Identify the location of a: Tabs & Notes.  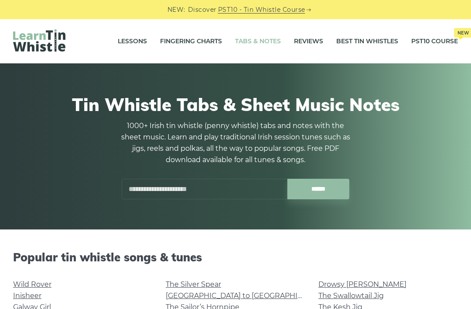
(258, 41).